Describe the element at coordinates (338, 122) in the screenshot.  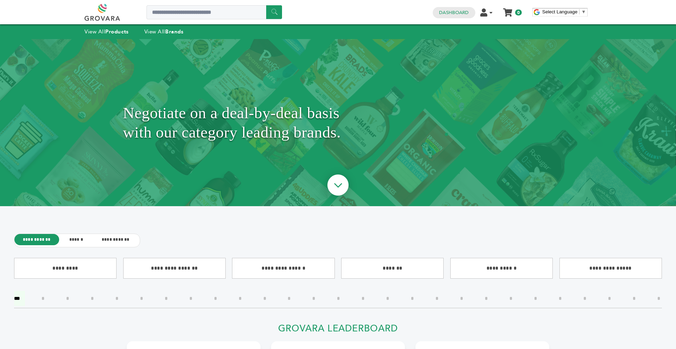
I see `h1: Negotiate on a deal-by-deal basis with our category leading brands.` at that location.